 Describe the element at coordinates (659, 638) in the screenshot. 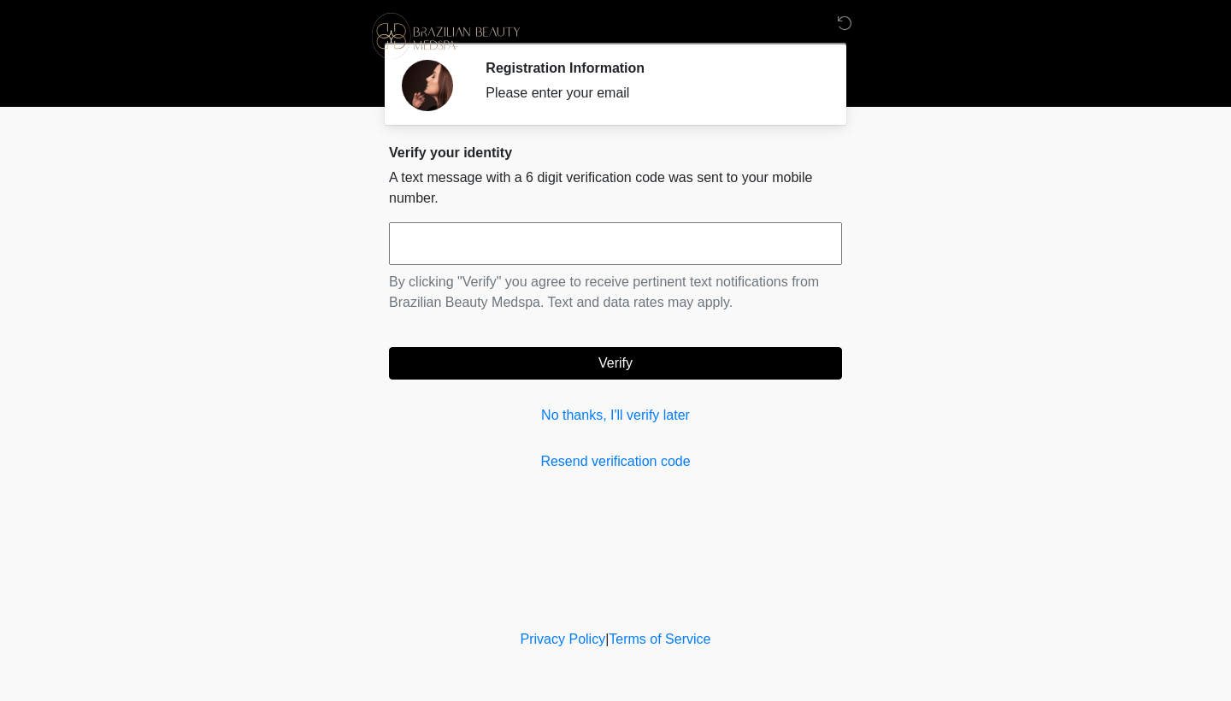

I see `a: Terms of Service` at that location.